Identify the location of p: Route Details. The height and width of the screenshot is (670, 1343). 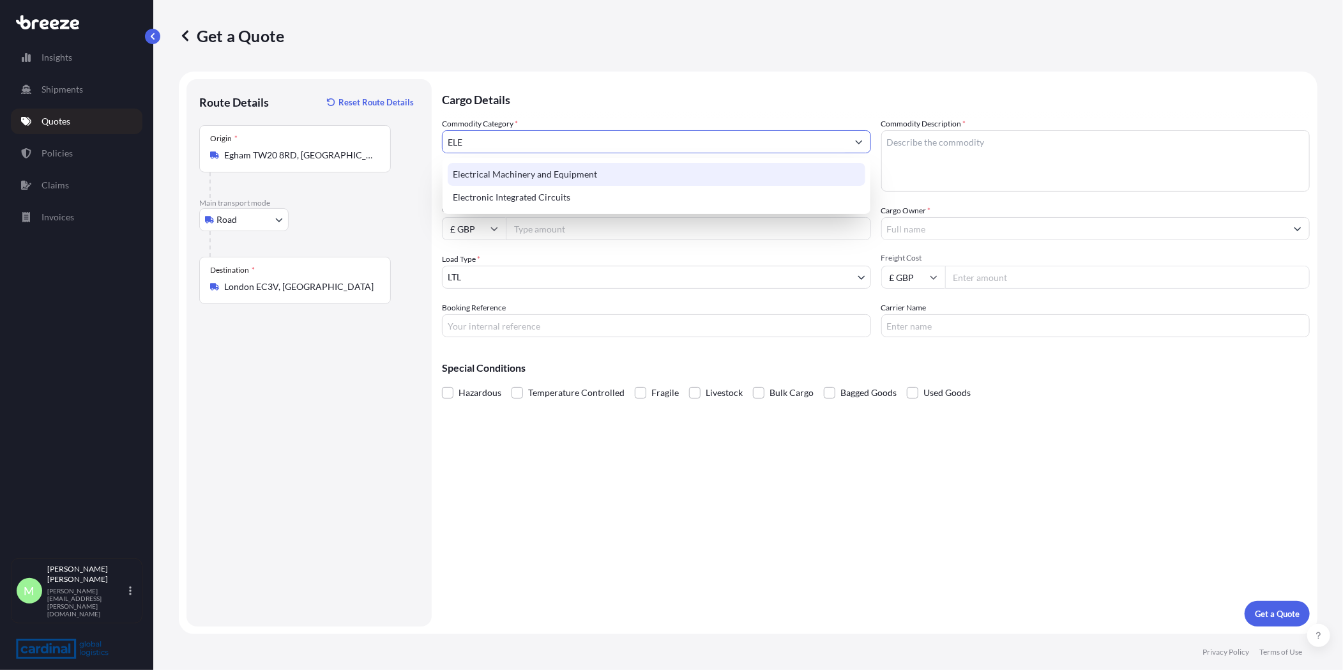
(234, 102).